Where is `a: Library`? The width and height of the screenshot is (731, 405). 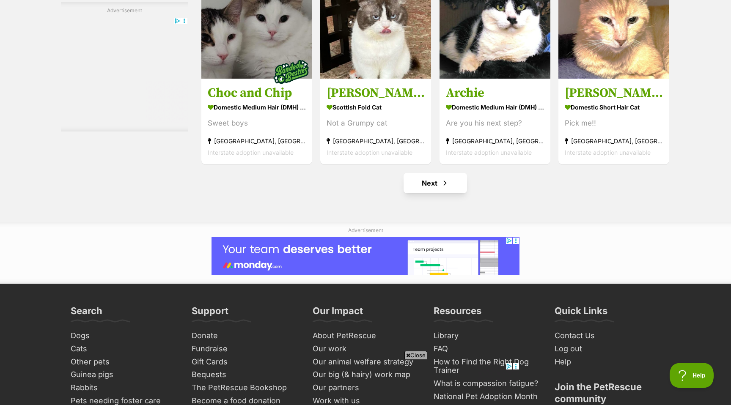
a: Library is located at coordinates (487, 336).